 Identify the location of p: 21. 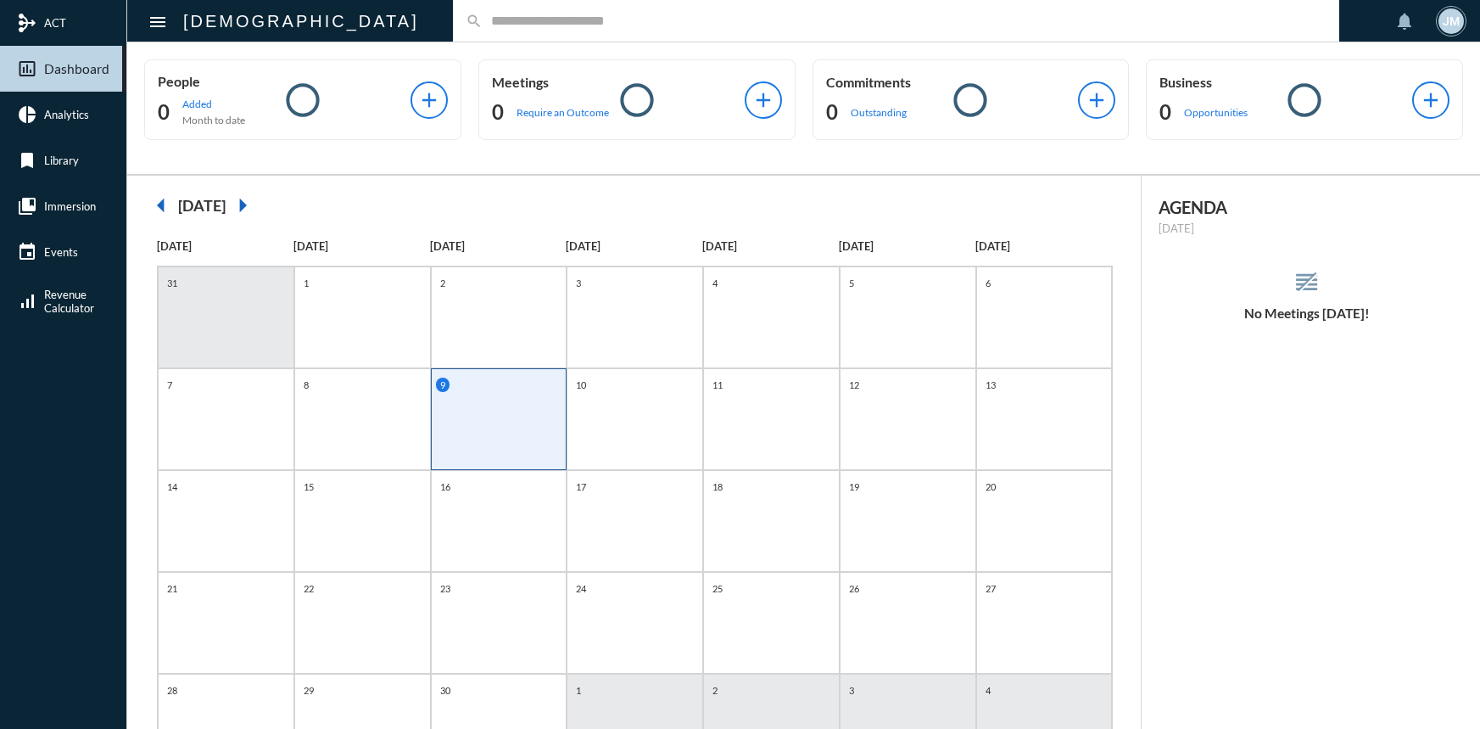
(172, 588).